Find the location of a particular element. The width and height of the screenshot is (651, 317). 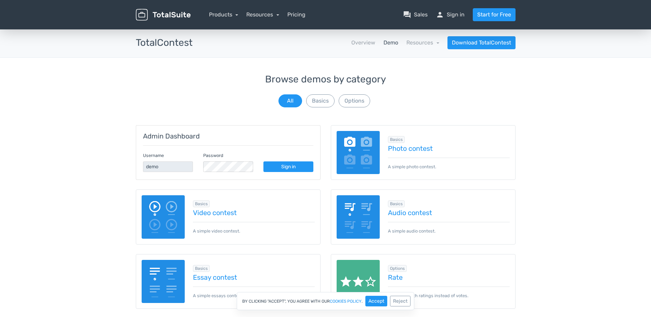

h3: Browse demos by category is located at coordinates (326, 79).